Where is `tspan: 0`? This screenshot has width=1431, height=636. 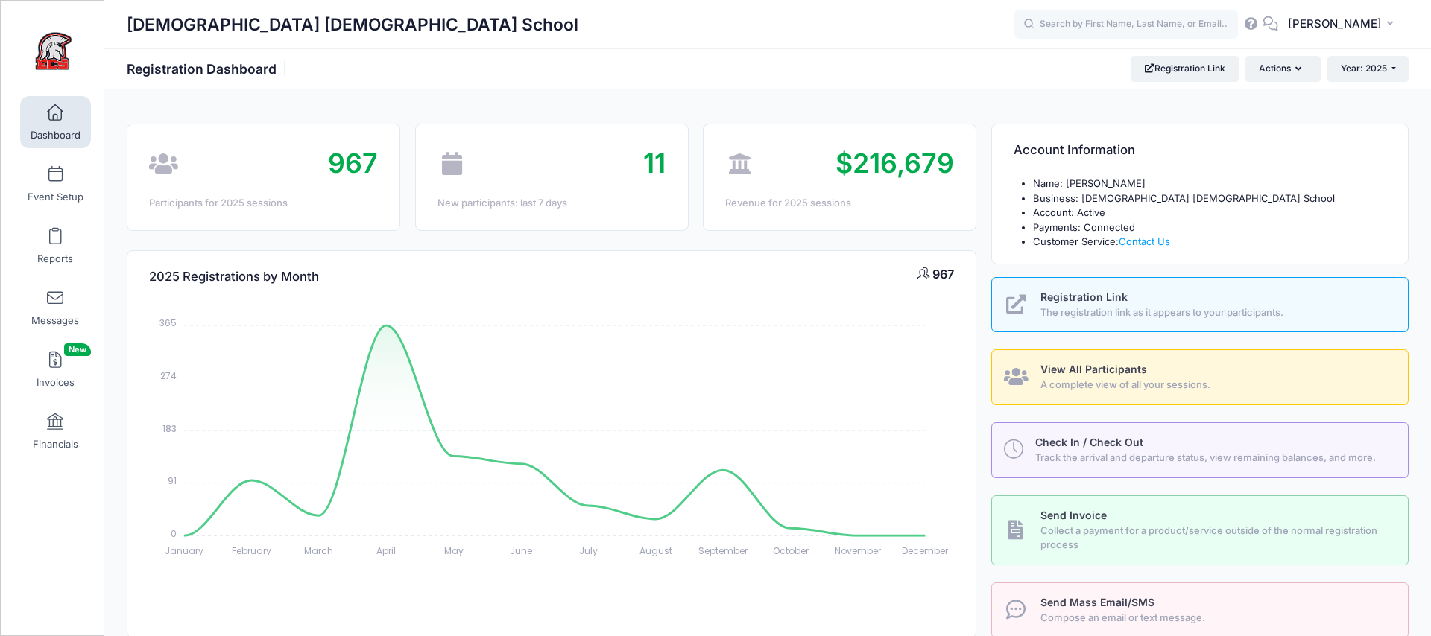 tspan: 0 is located at coordinates (174, 533).